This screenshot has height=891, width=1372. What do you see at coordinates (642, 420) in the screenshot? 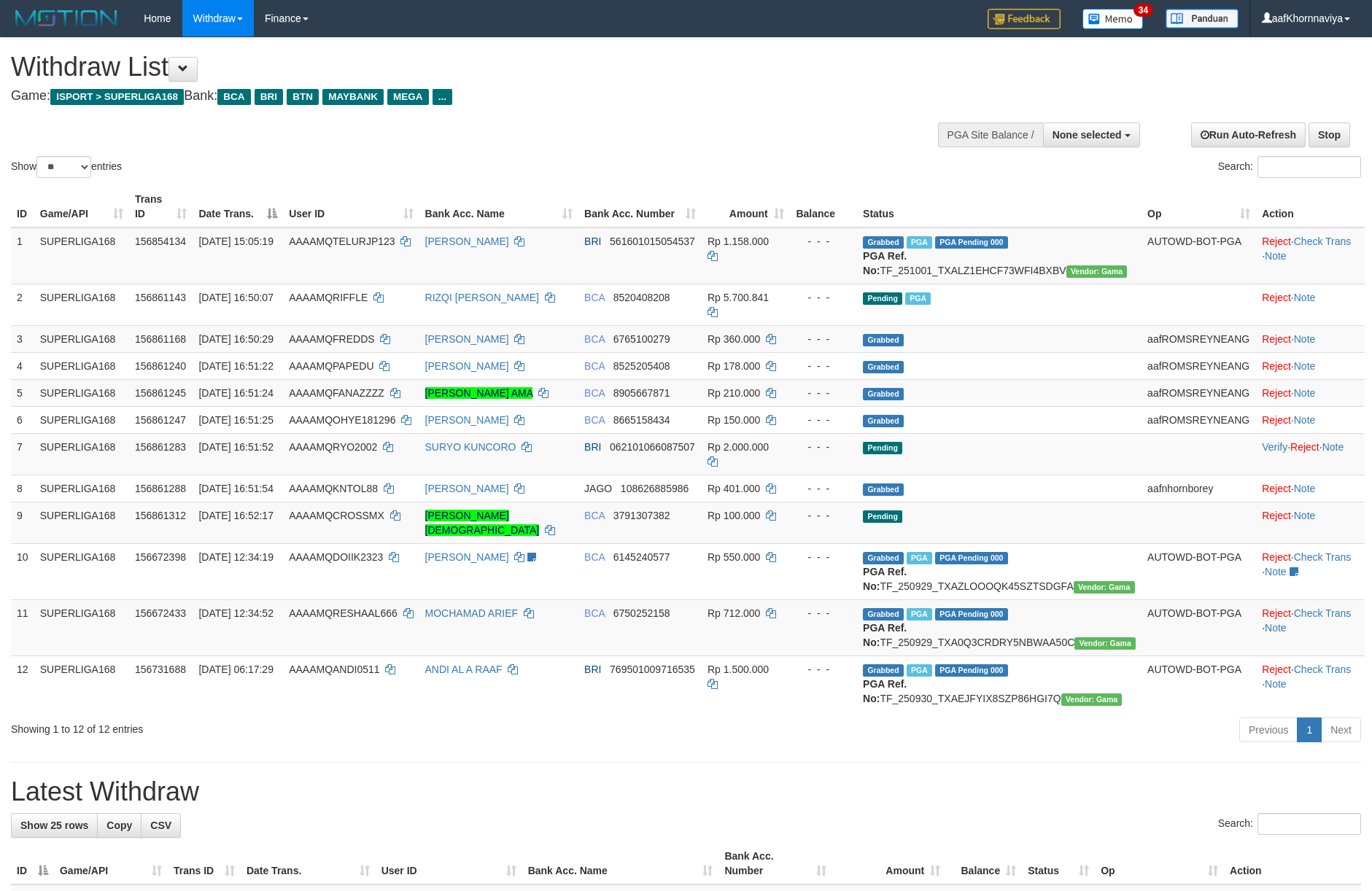
I see `span: Copy 8665158434 to clipboard` at bounding box center [642, 420].